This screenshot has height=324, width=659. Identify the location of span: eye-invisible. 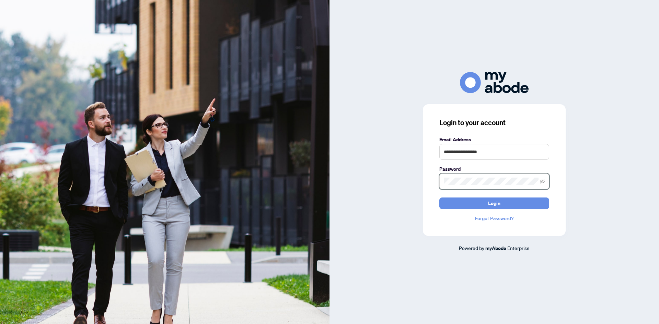
(542, 182).